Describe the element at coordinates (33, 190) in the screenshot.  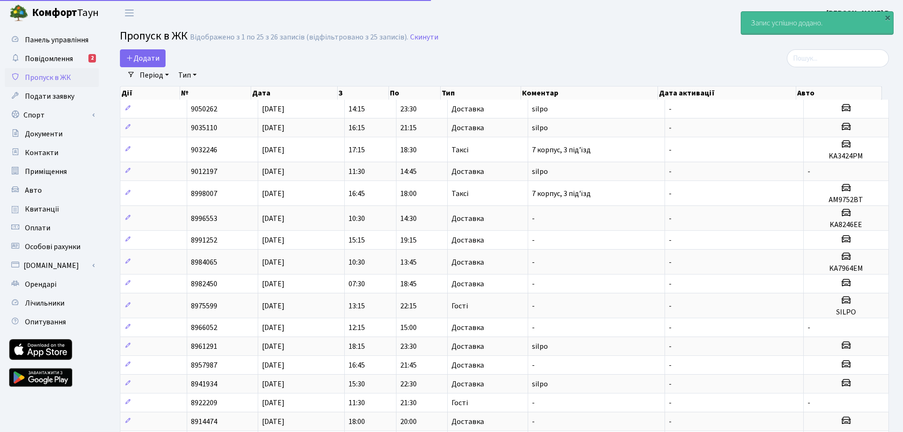
I see `span: Авто` at that location.